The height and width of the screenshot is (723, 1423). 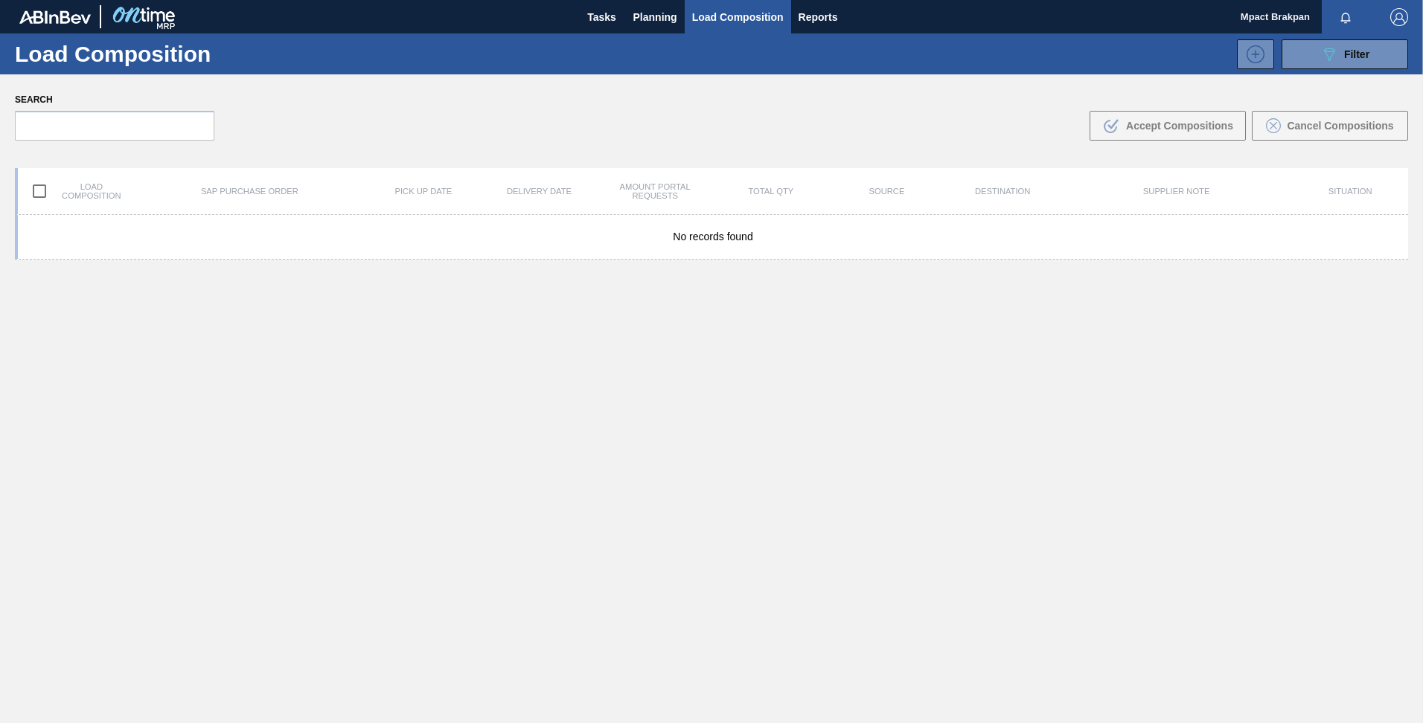 What do you see at coordinates (818, 17) in the screenshot?
I see `span: Reports` at bounding box center [818, 17].